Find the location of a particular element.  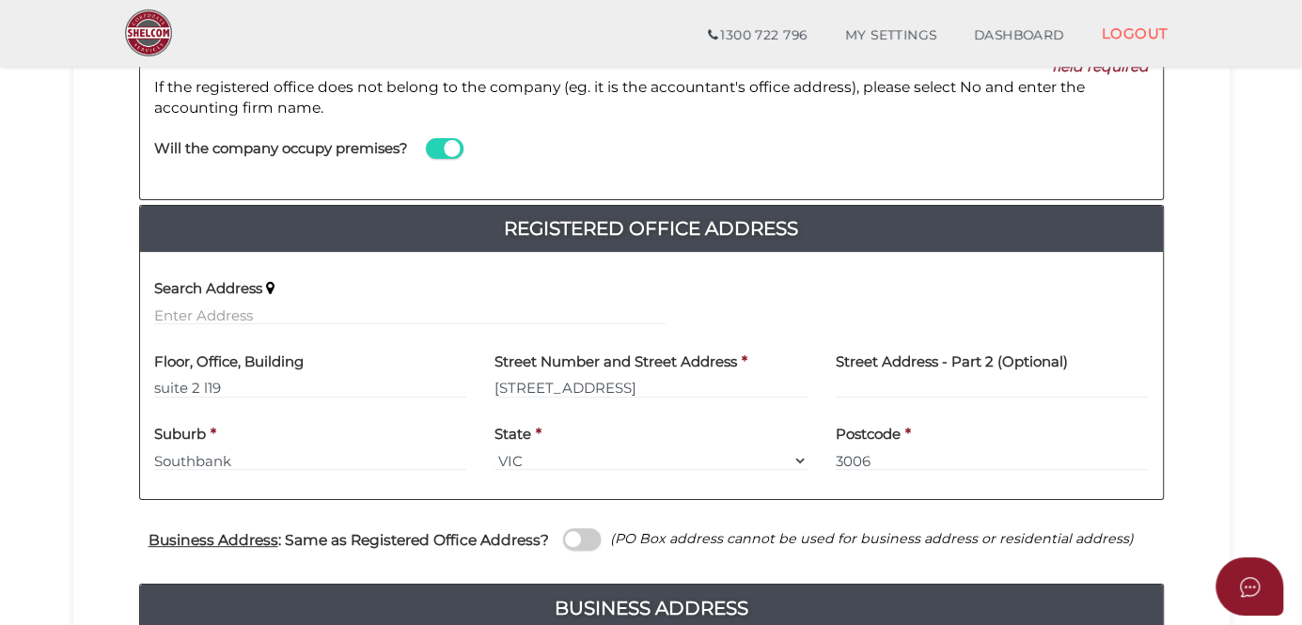

a: 1300 722 796 is located at coordinates (757, 36).